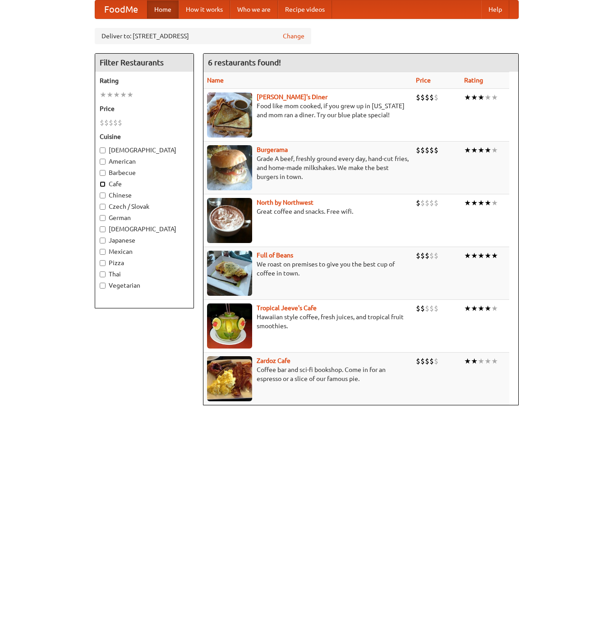 This screenshot has width=613, height=638. What do you see at coordinates (144, 195) in the screenshot?
I see `label: Chinese` at bounding box center [144, 195].